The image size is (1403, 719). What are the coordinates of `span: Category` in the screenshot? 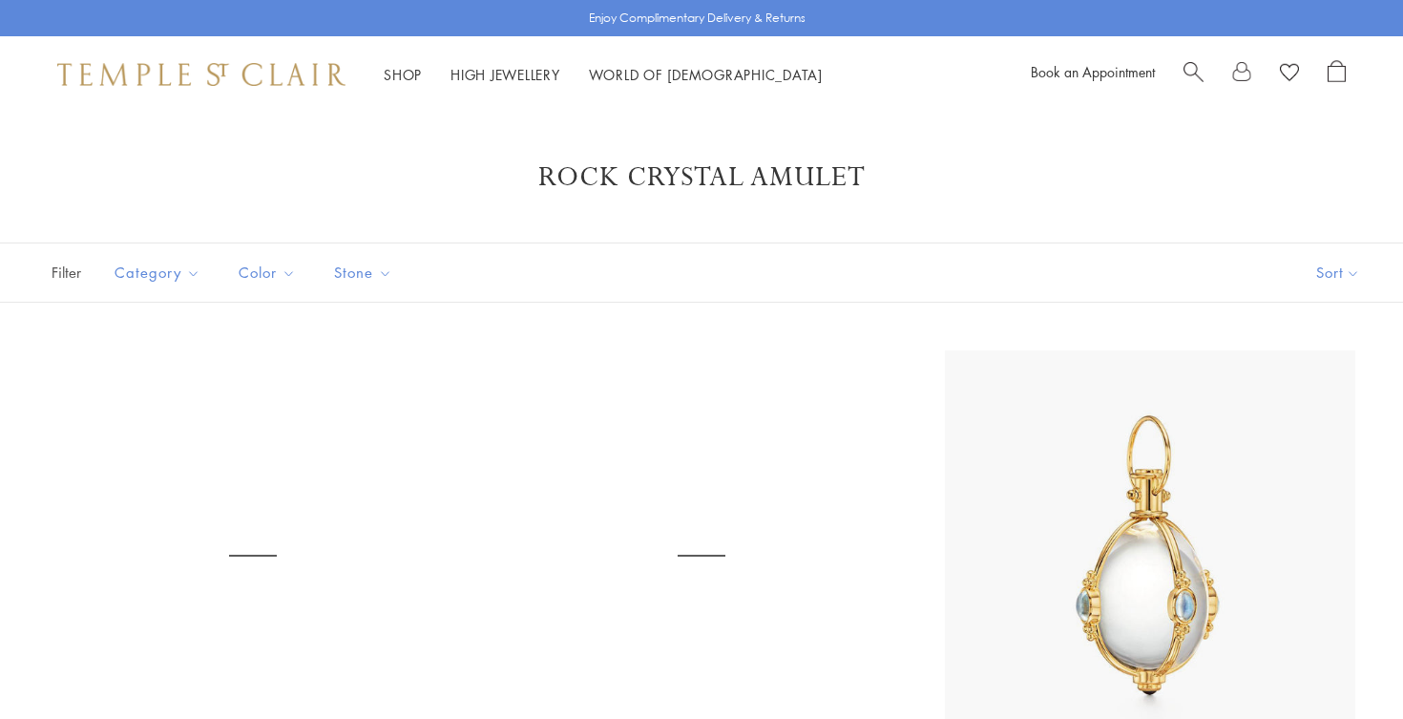 It's located at (159, 272).